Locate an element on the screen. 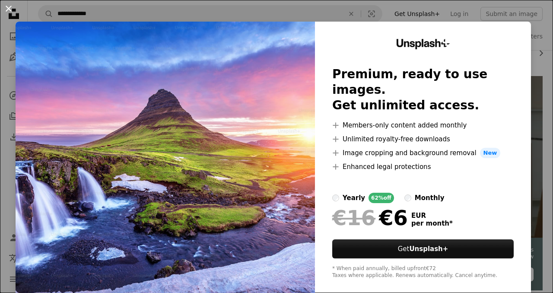 The height and width of the screenshot is (293, 553). div: monthly is located at coordinates (430, 198).